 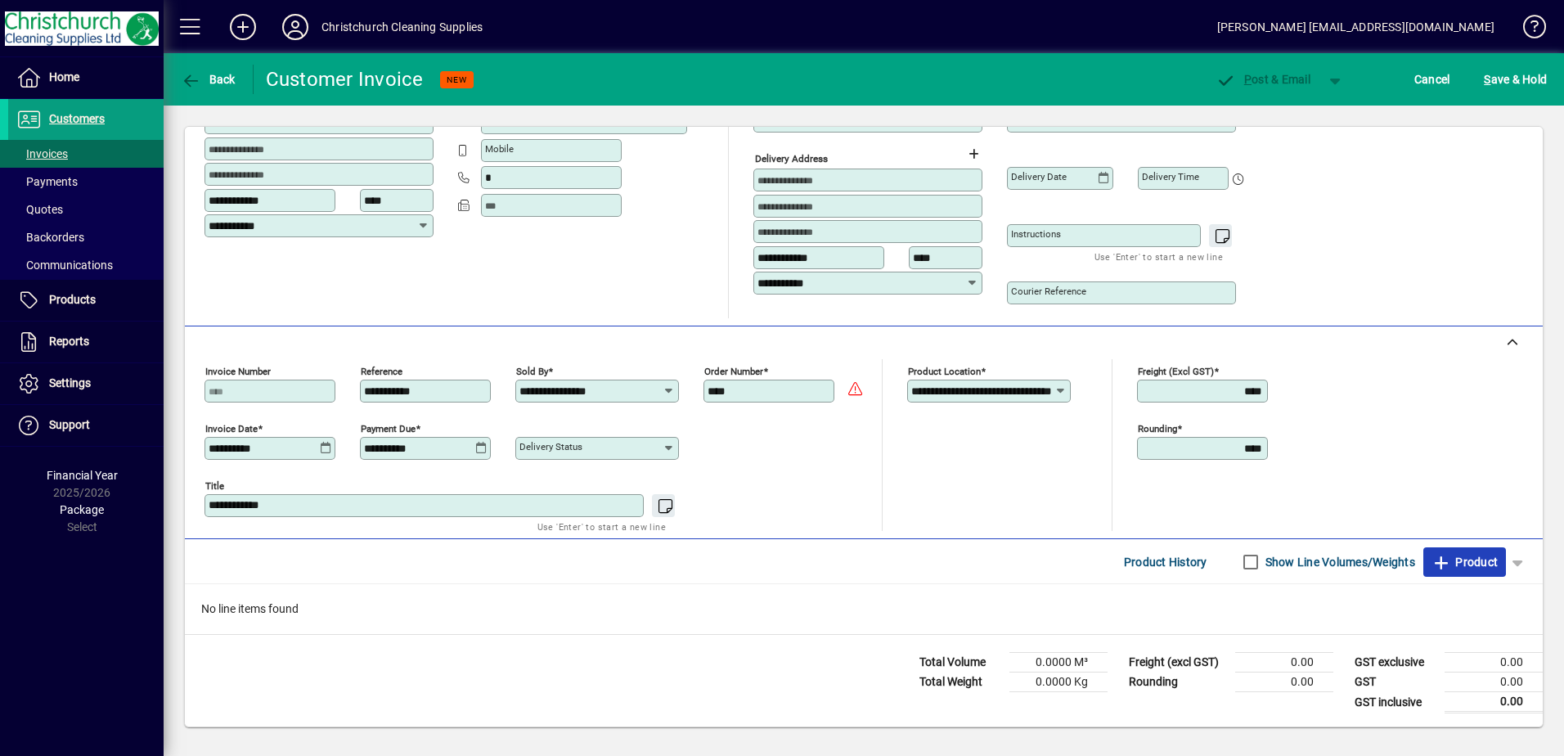 I want to click on span: Invoices, so click(x=42, y=154).